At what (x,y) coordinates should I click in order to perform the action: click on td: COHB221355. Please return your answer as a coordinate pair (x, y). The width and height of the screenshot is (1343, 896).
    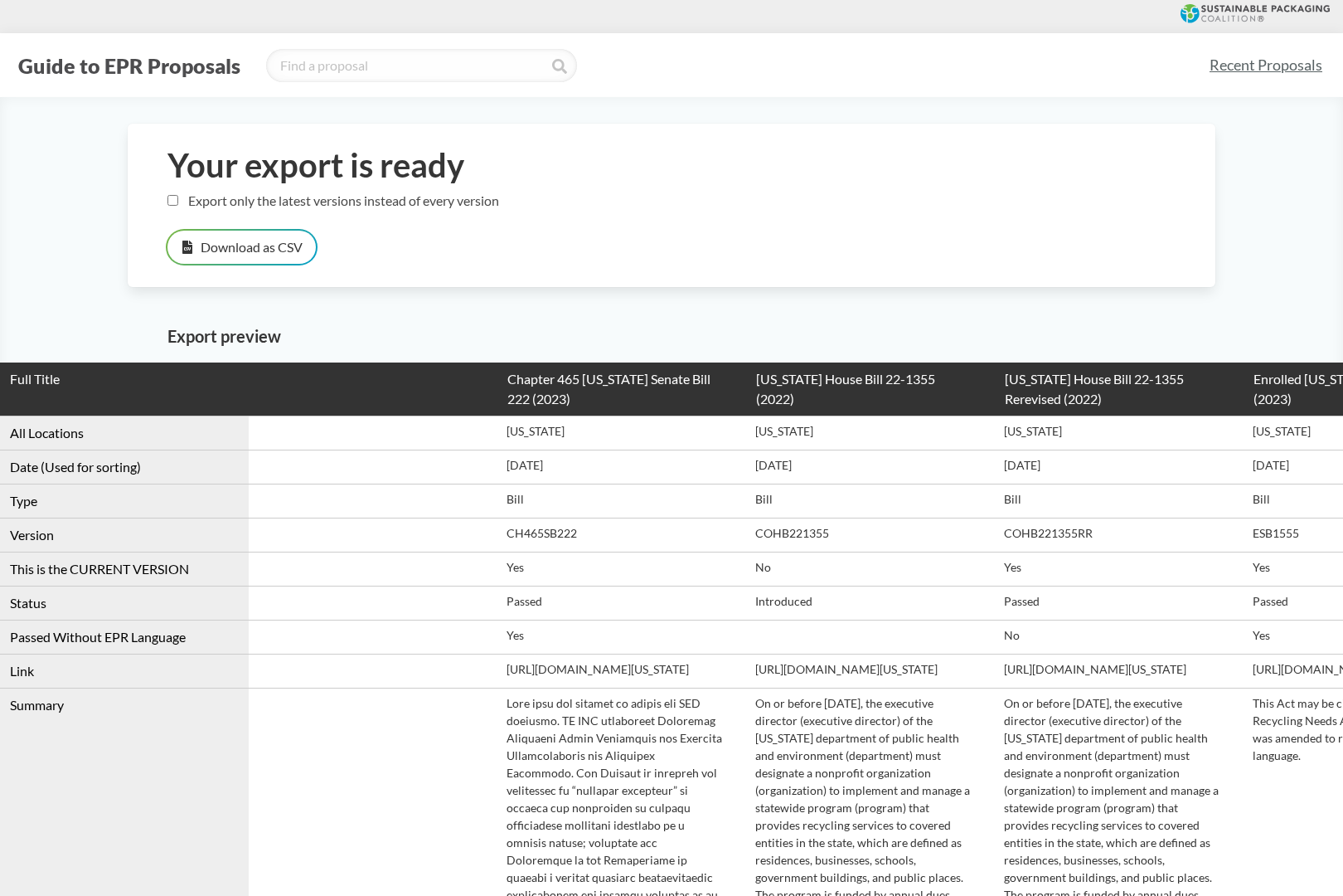
    Looking at the image, I should click on (871, 534).